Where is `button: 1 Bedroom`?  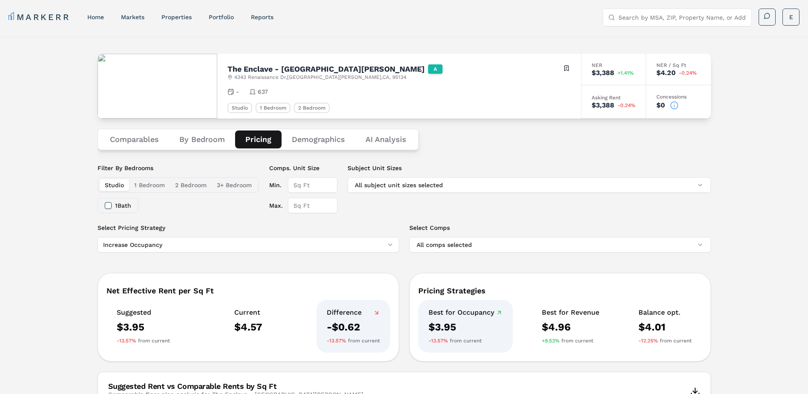 button: 1 Bedroom is located at coordinates (150, 185).